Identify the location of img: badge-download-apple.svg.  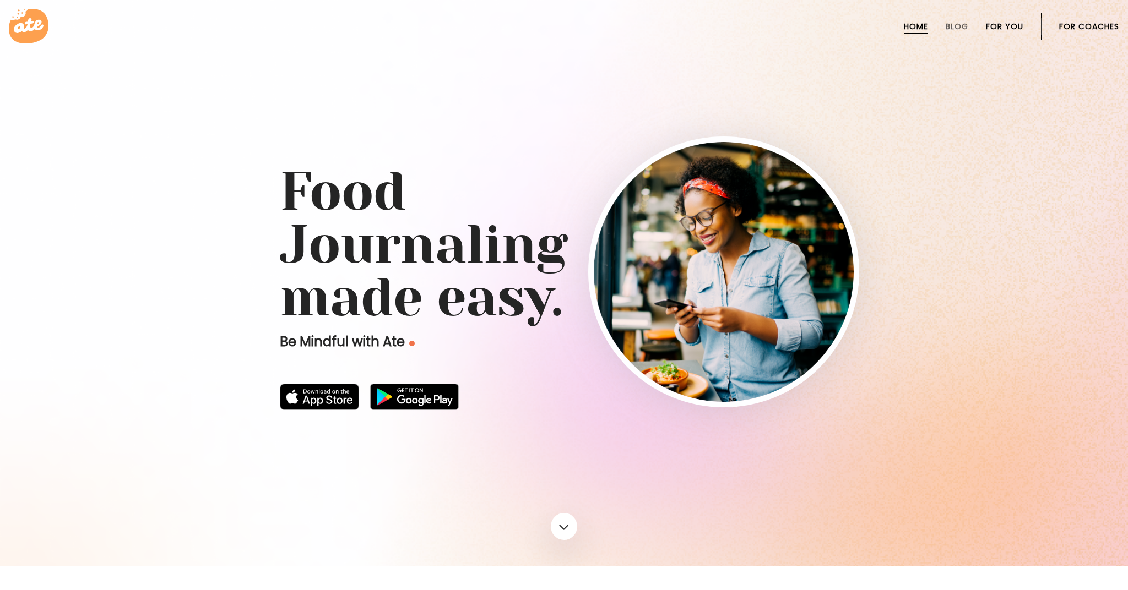
(319, 397).